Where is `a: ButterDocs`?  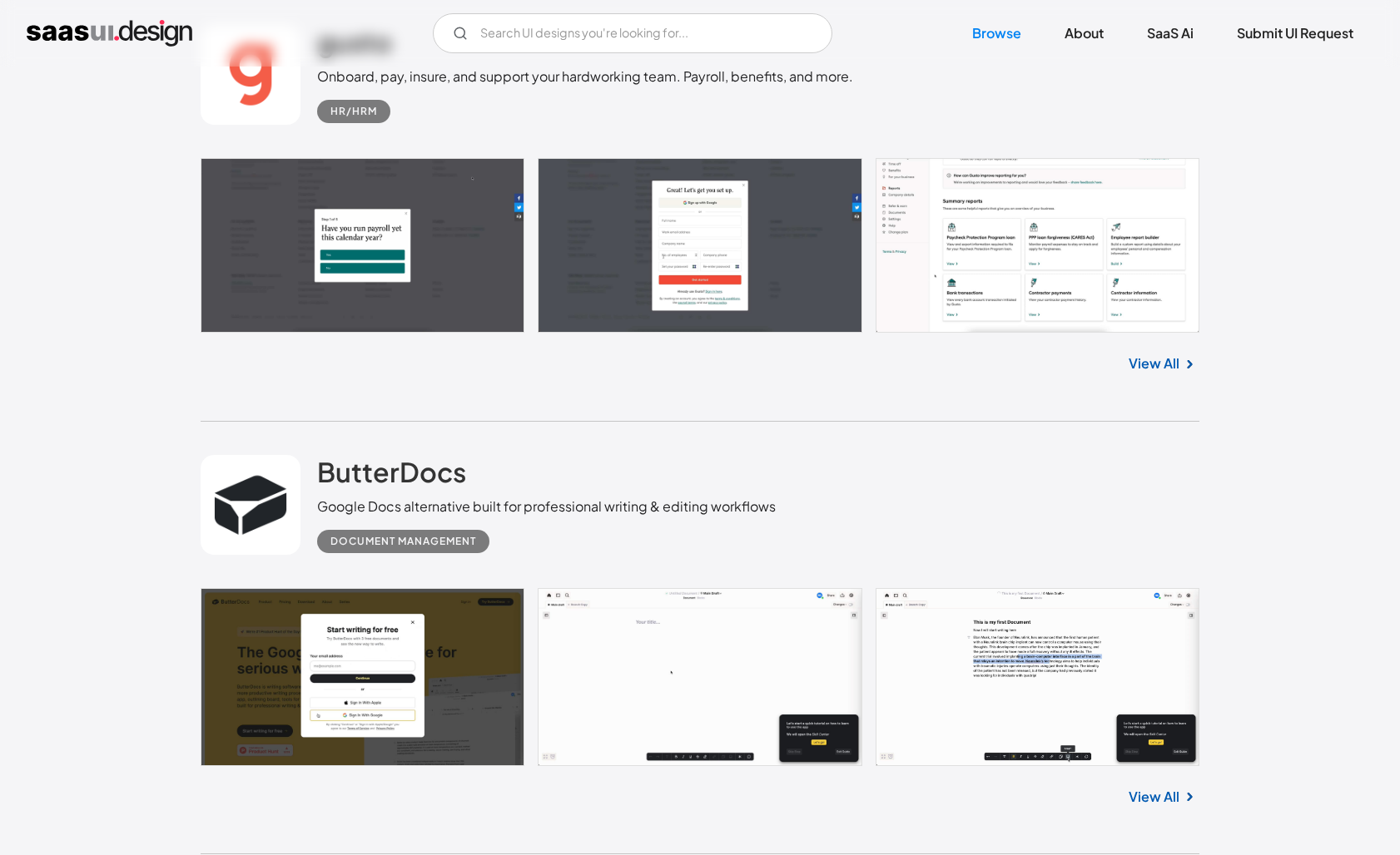
a: ButterDocs is located at coordinates (391, 476).